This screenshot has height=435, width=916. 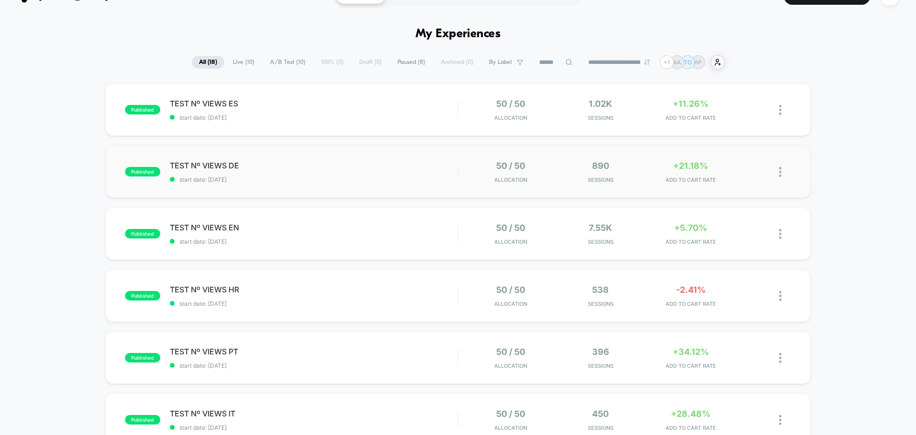 I want to click on span: +34.12%, so click(x=691, y=352).